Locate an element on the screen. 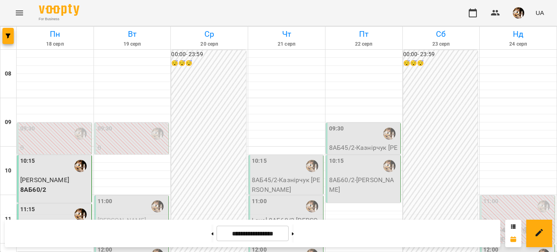 Image resolution: width=557 pixels, height=252 pixels. h6: Чт is located at coordinates (286, 34).